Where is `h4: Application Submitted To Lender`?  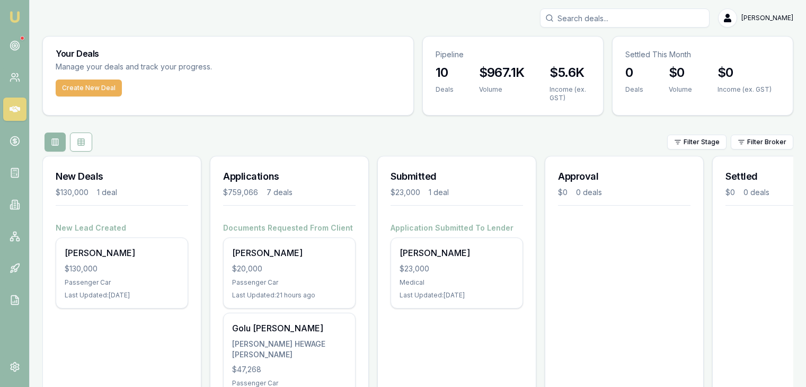
h4: Application Submitted To Lender is located at coordinates (457, 228).